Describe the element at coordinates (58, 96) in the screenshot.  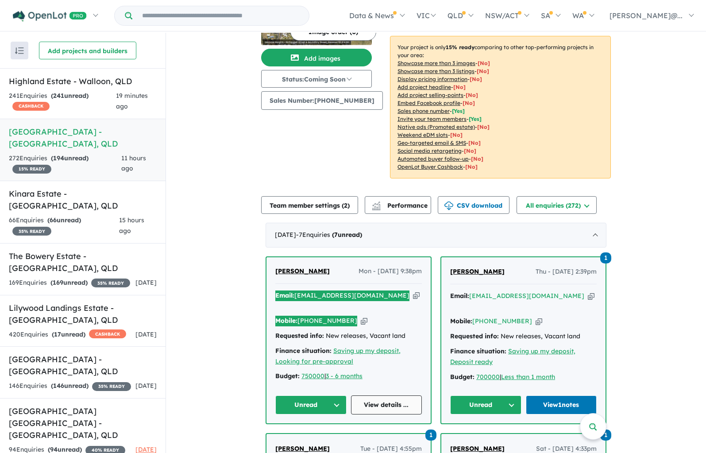
I see `span: 241` at that location.